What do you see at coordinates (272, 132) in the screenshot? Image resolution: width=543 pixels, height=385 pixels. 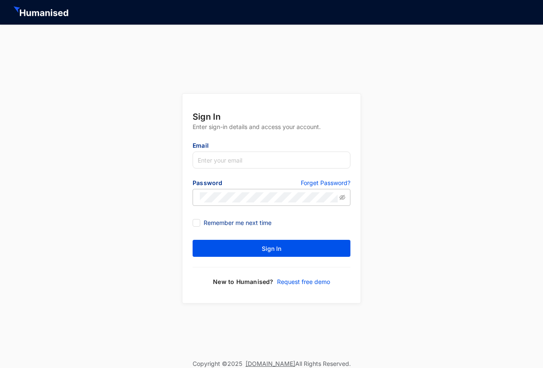 I see `p: Enter sign-in details and access your account.` at bounding box center [272, 132].